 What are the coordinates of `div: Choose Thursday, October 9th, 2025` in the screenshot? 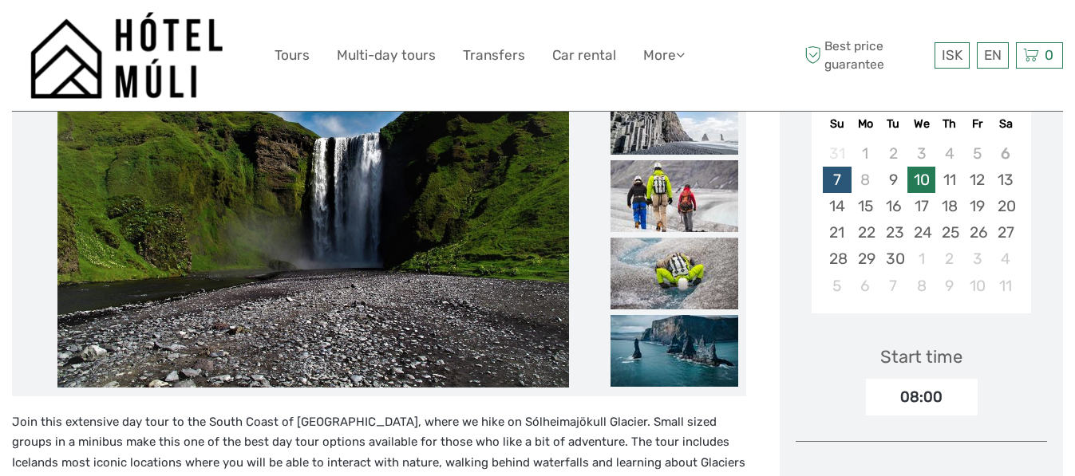 It's located at (949, 286).